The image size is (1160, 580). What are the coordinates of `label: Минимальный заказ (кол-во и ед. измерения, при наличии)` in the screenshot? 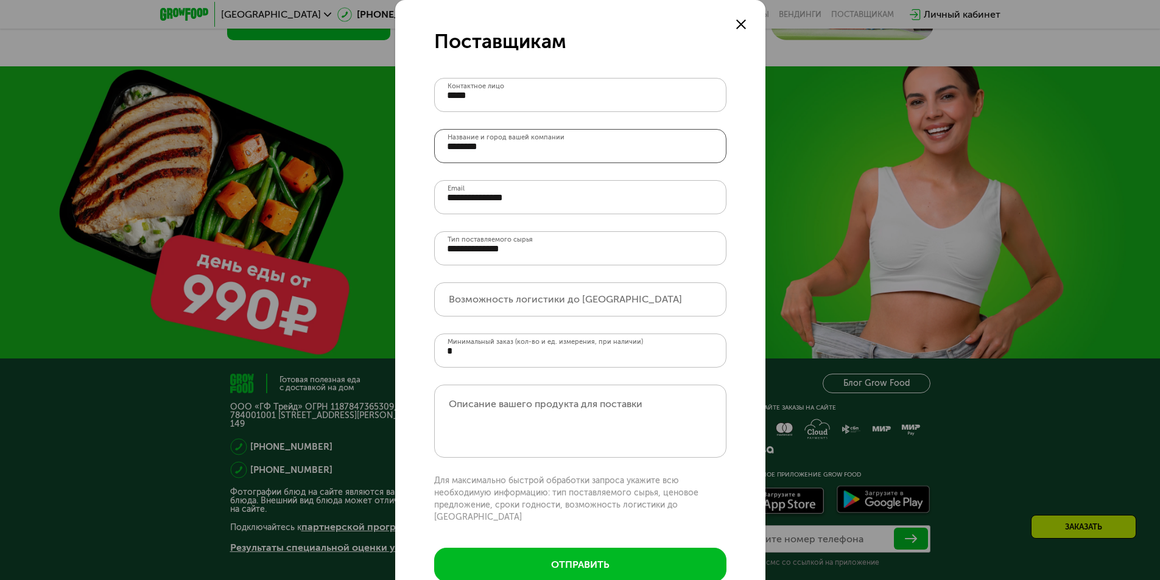 It's located at (545, 342).